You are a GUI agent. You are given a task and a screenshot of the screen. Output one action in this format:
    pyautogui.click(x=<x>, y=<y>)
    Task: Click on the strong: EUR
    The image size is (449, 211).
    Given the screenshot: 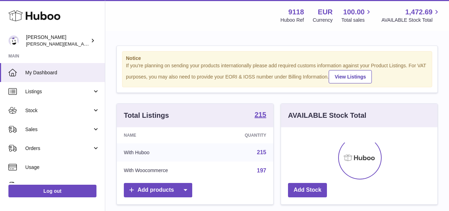 What is the action you would take?
    pyautogui.click(x=325, y=12)
    